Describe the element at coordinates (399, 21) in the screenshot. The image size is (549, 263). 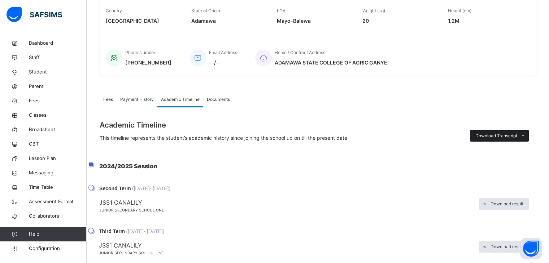
I see `span: 20` at that location.